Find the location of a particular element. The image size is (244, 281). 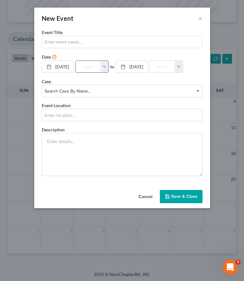

label: Case is located at coordinates (46, 81).